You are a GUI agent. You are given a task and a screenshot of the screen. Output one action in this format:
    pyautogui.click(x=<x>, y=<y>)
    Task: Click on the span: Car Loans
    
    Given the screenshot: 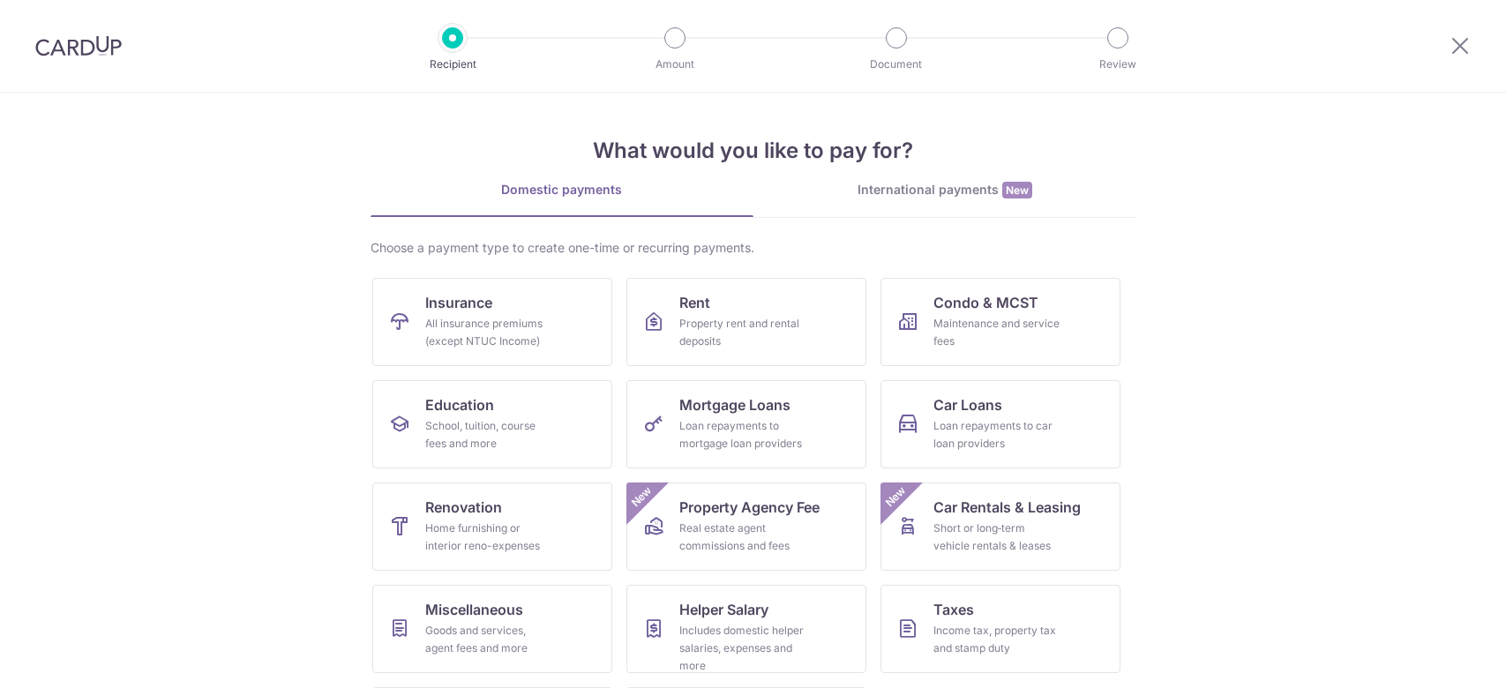 What is the action you would take?
    pyautogui.click(x=968, y=405)
    